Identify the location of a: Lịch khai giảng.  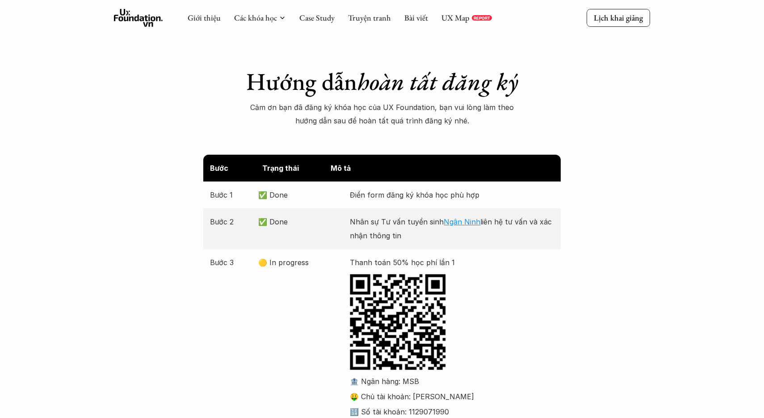
(618, 17).